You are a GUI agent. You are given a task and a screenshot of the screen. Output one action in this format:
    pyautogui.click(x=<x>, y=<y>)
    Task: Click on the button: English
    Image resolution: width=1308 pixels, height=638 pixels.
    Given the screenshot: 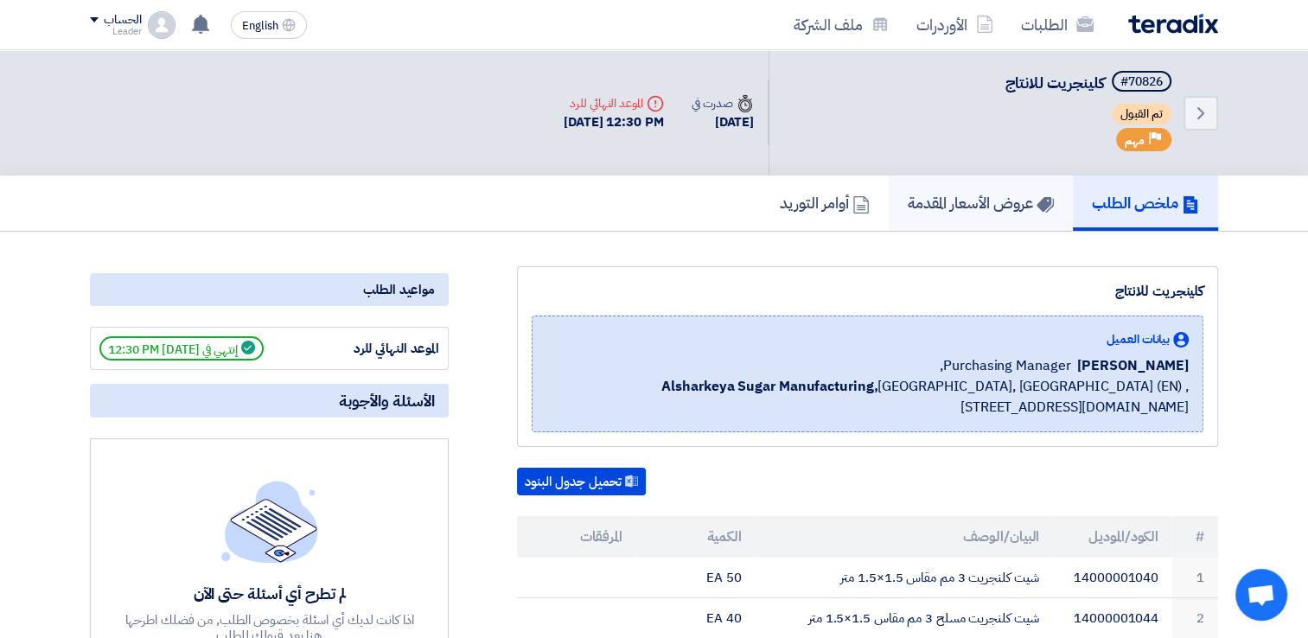 What is the action you would take?
    pyautogui.click(x=269, y=25)
    